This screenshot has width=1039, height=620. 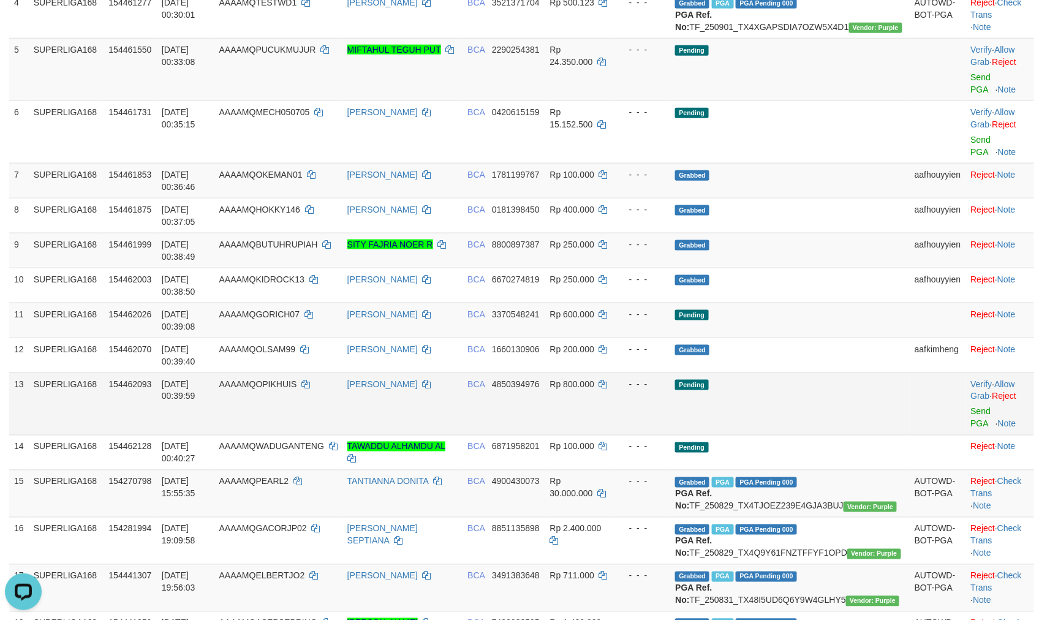 I want to click on span: Copy 3370548241 to clipboard, so click(x=516, y=314).